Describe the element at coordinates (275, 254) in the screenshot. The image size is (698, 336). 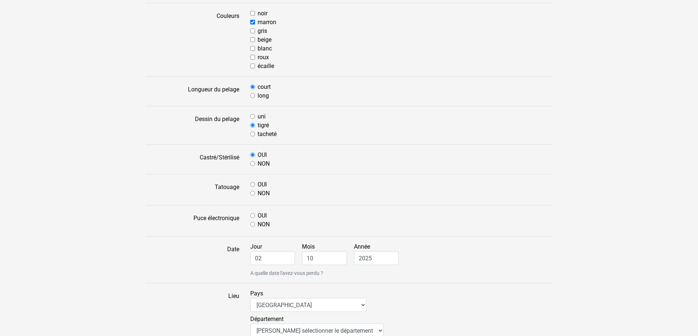
I see `label: Jour` at that location.